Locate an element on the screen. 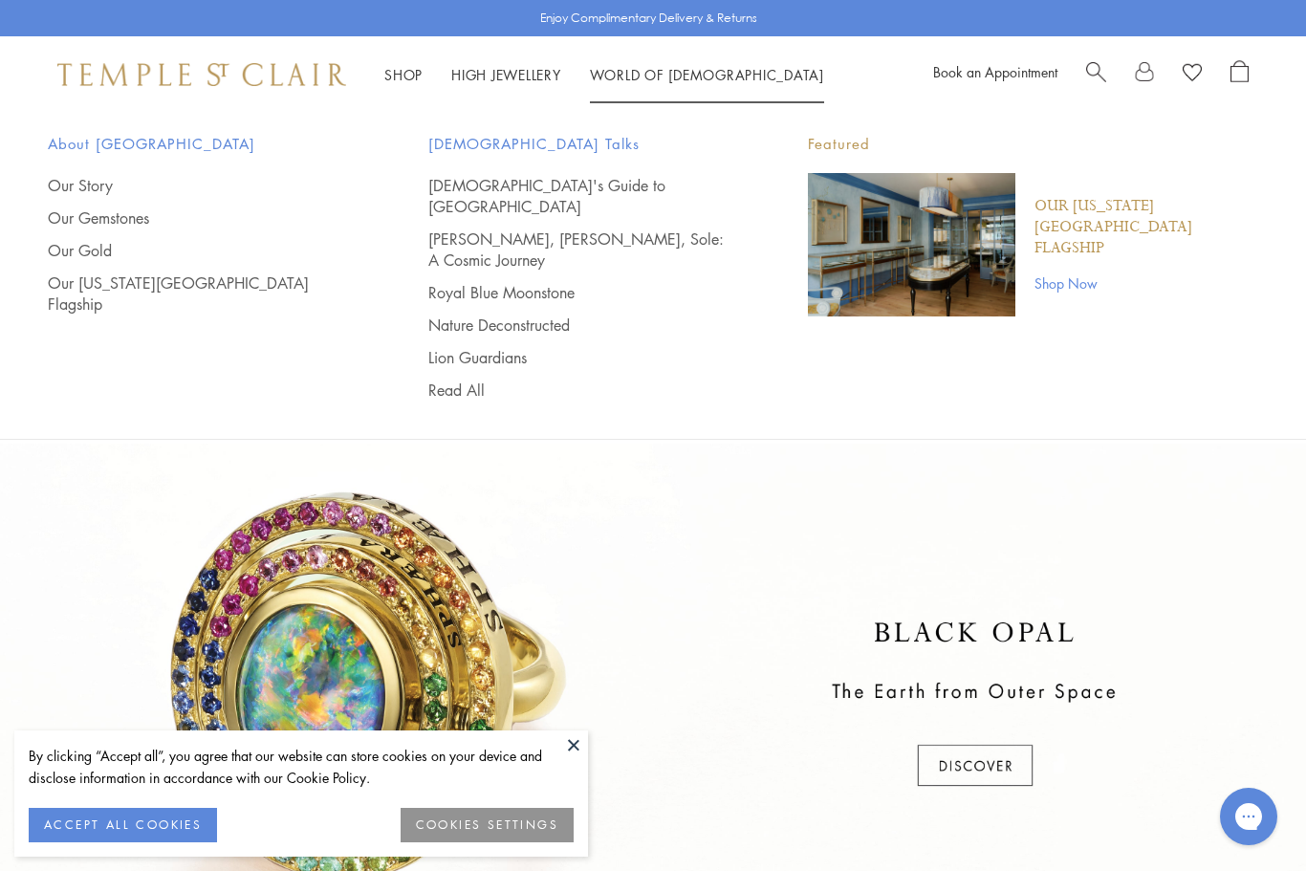 Image resolution: width=1306 pixels, height=871 pixels. a: Search is located at coordinates (1096, 75).